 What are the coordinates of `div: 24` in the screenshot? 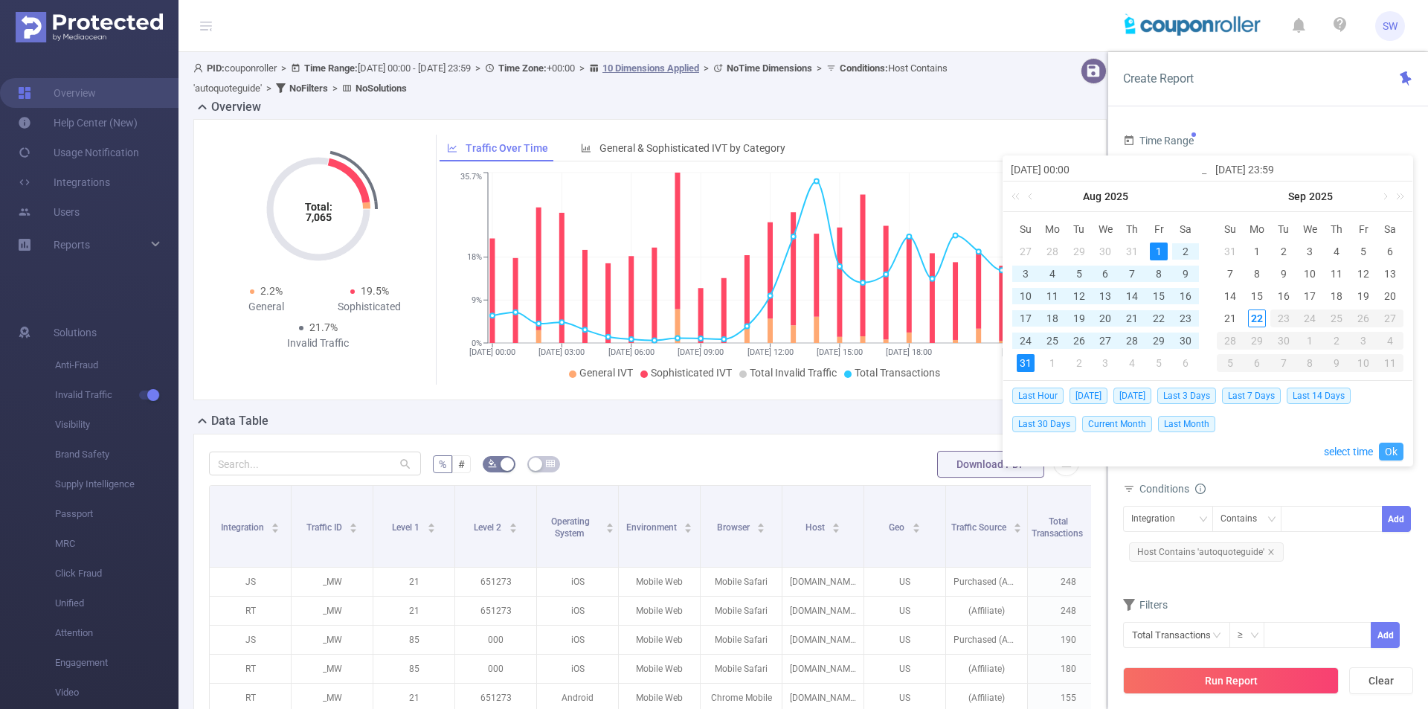 It's located at (1026, 341).